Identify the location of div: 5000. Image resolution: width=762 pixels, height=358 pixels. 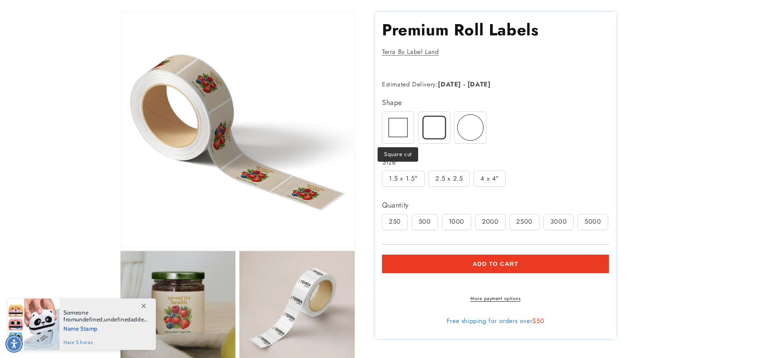
(593, 221).